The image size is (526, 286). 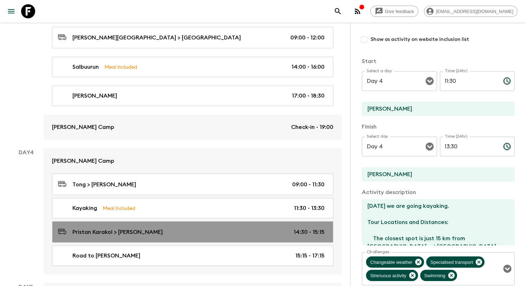 I want to click on a: SalbuurunMeal Included14:00 - 16:00, so click(x=193, y=67).